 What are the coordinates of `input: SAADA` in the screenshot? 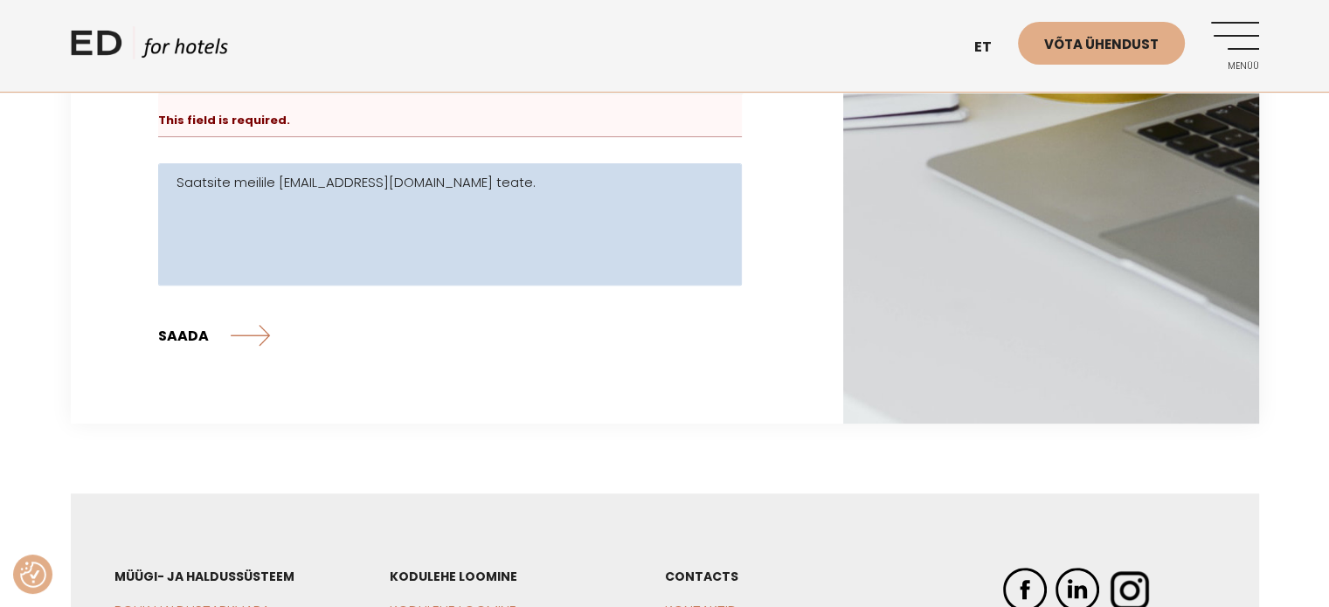 It's located at (214, 336).